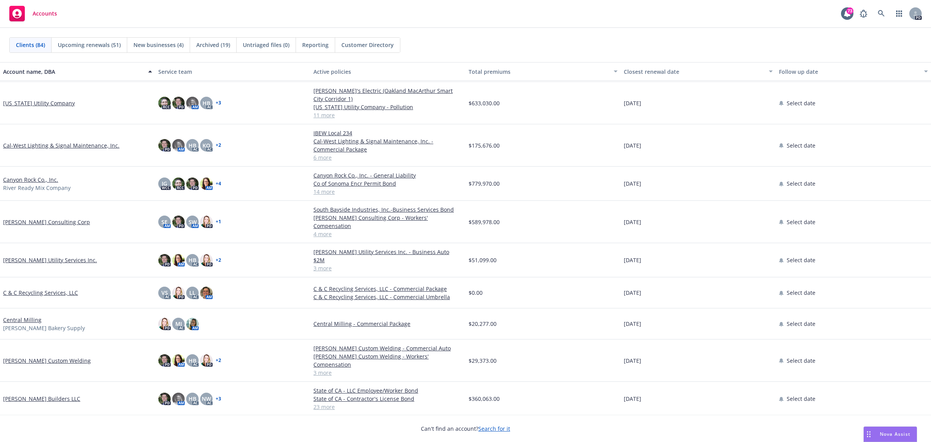 This screenshot has height=442, width=931. What do you see at coordinates (165, 183) in the screenshot?
I see `span: JG` at bounding box center [165, 183].